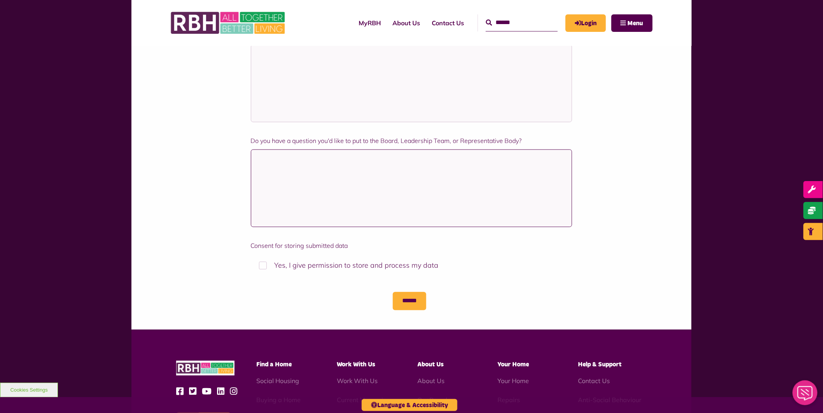 Image resolution: width=823 pixels, height=413 pixels. I want to click on label: Do you have a question you'd like to put to the Board, Leadership Team, or Representative Body?, so click(411, 141).